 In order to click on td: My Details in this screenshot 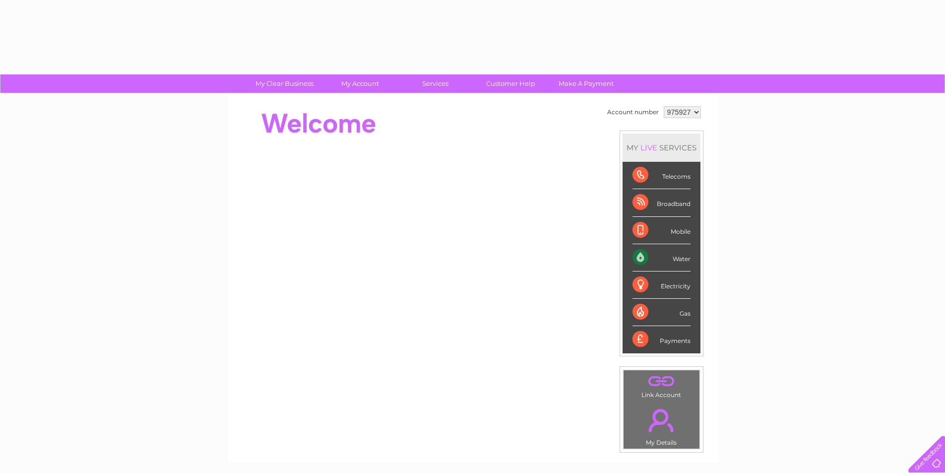, I will do `click(661, 425)`.